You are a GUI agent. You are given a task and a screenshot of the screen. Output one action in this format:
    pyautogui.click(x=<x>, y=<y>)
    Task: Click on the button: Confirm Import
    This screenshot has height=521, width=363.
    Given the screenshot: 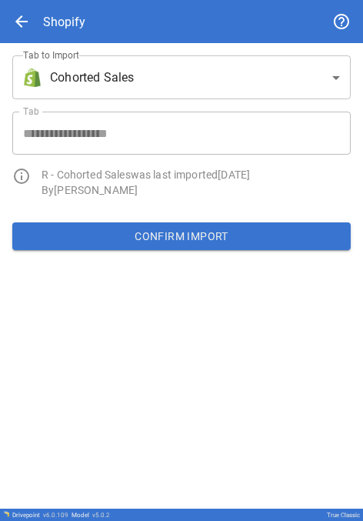 What is the action you would take?
    pyautogui.click(x=182, y=236)
    